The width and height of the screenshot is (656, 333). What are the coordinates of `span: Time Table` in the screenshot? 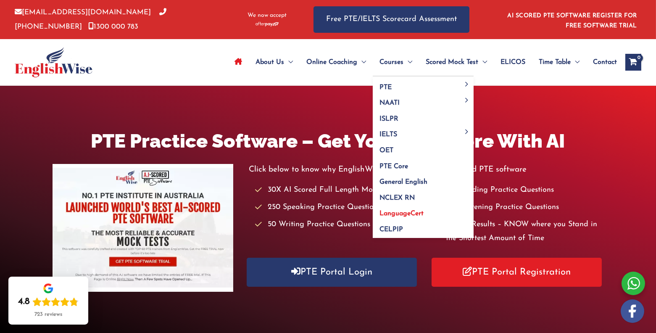 It's located at (555, 62).